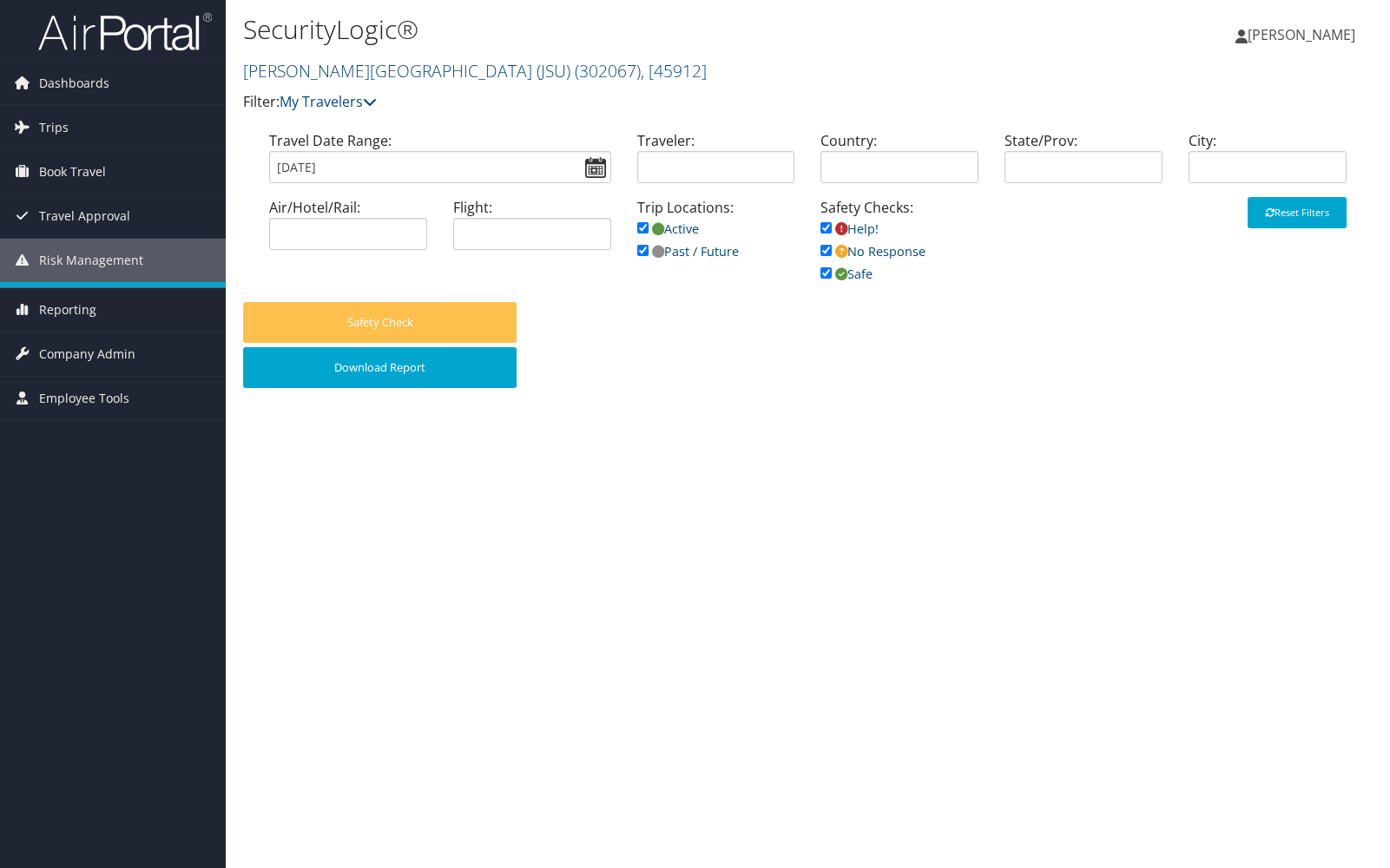 Image resolution: width=1390 pixels, height=868 pixels. What do you see at coordinates (687, 251) in the screenshot?
I see `a: Past / Future` at bounding box center [687, 251].